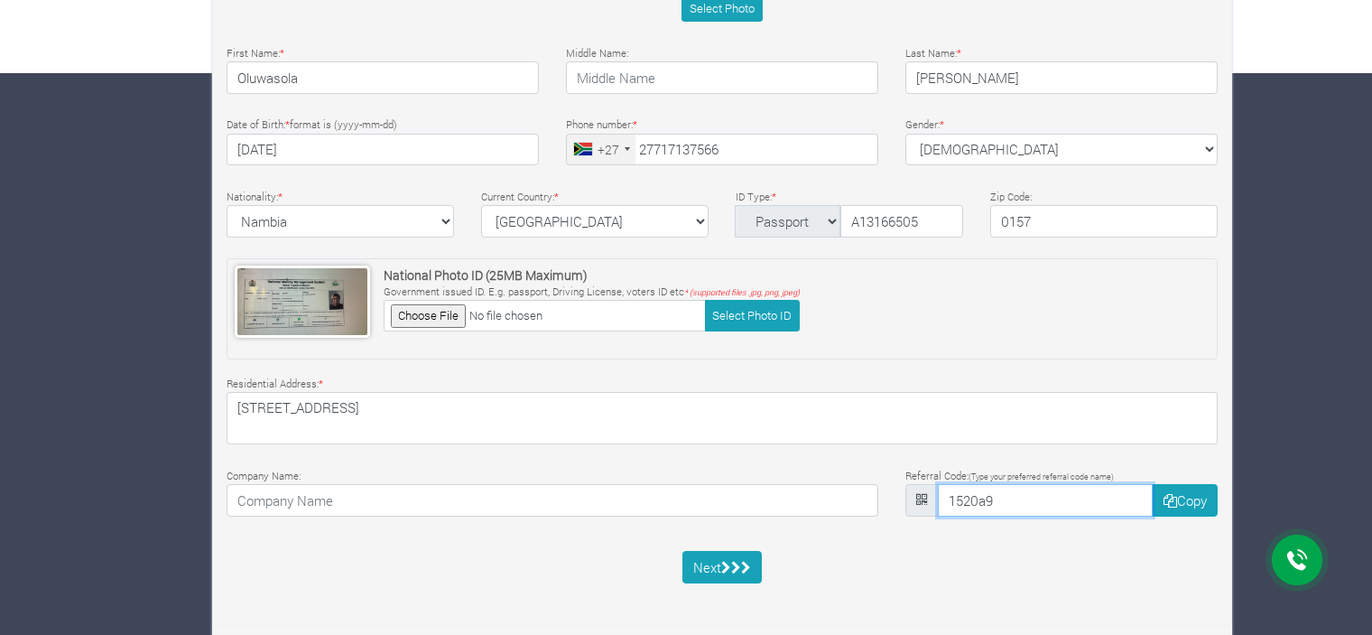 This screenshot has width=1372, height=635. Describe the element at coordinates (924, 125) in the screenshot. I see `label: Gender:` at that location.